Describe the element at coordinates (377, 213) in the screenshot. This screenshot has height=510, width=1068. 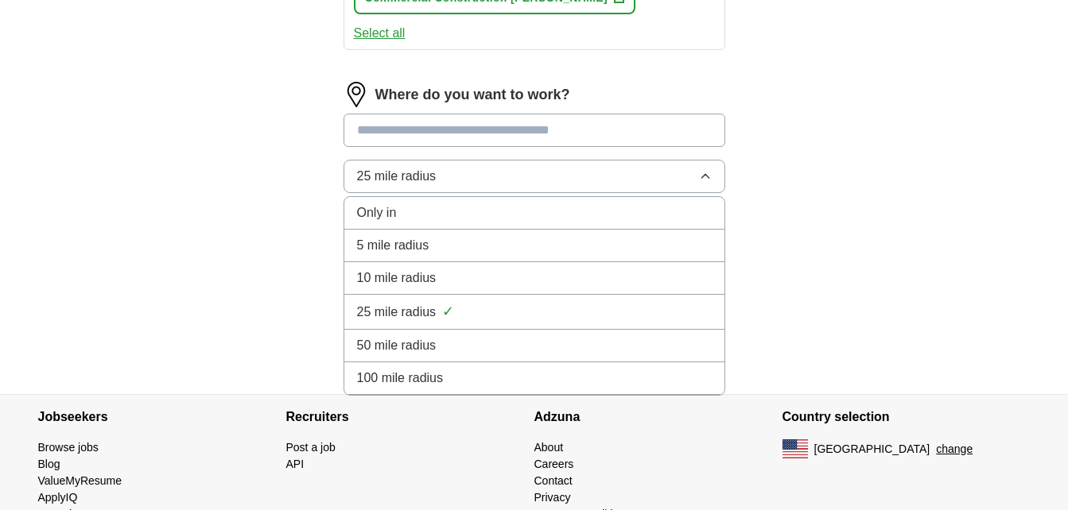
I see `span: Only in` at that location.